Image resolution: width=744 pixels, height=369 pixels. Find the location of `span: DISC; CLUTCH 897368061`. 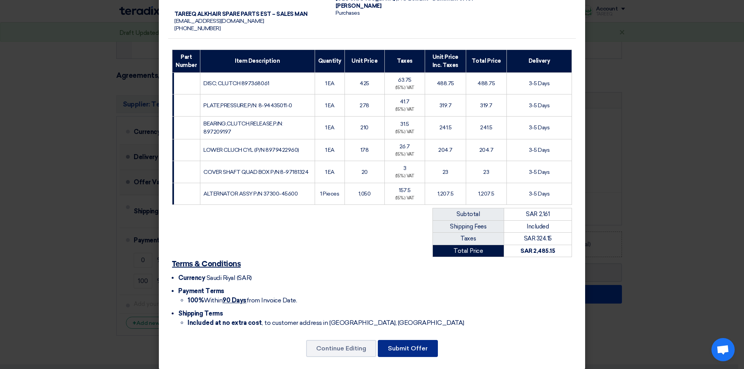

span: DISC; CLUTCH 897368061 is located at coordinates (236, 83).